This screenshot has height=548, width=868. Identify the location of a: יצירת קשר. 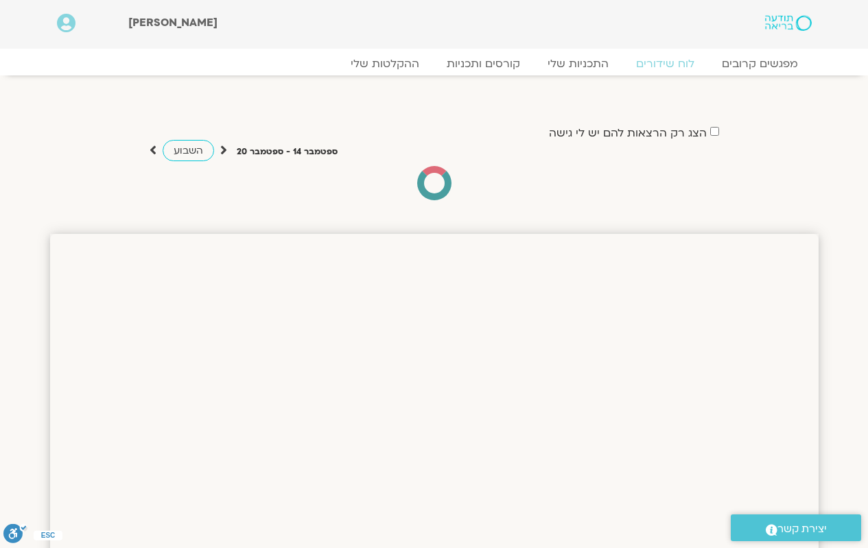
(796, 527).